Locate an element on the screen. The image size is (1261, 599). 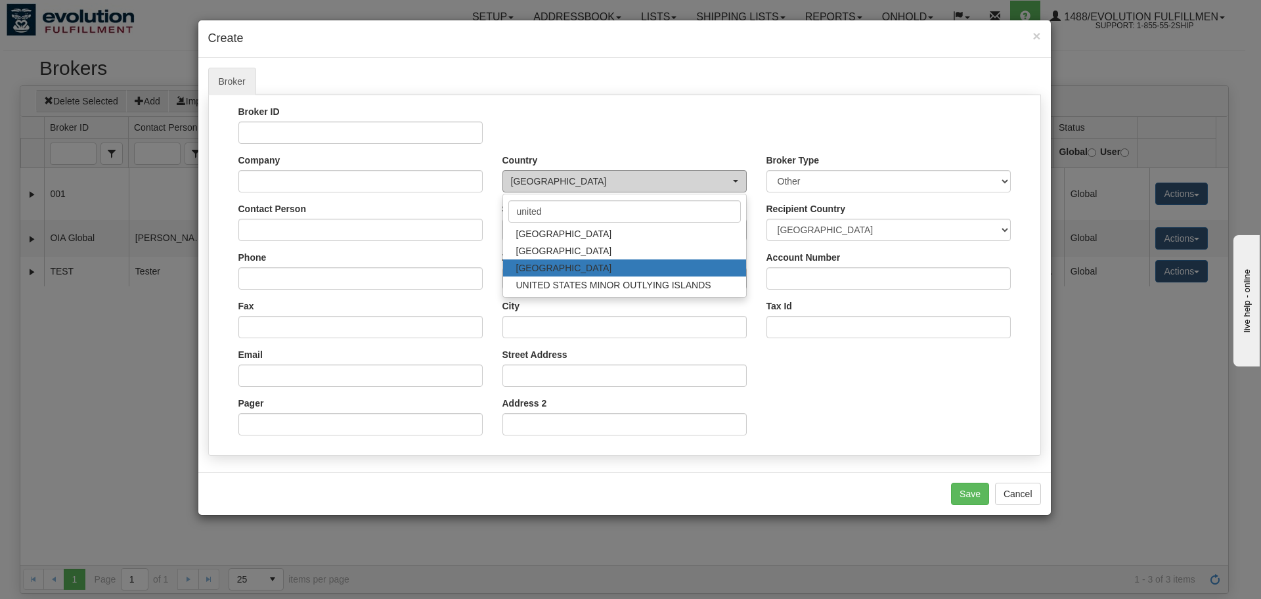
label: Pager is located at coordinates (251, 403).